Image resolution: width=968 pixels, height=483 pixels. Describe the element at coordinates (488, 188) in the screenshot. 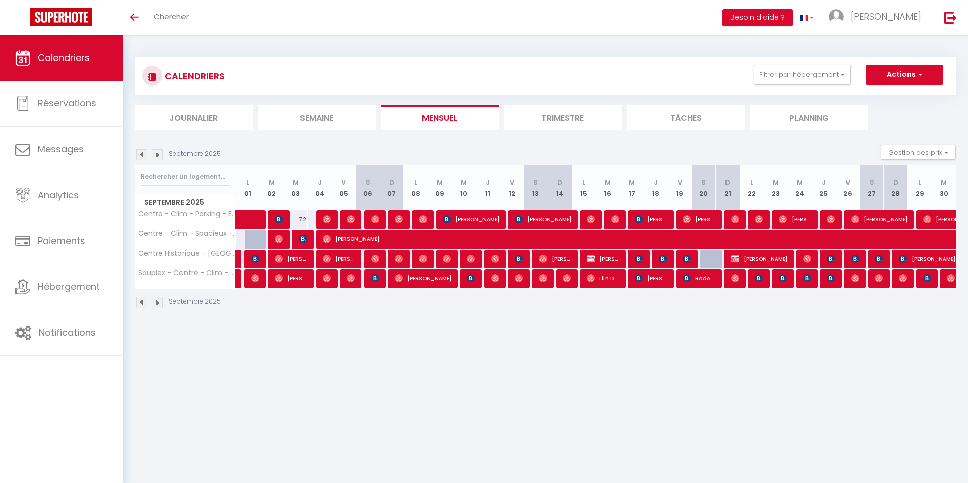

I see `th: 11` at that location.